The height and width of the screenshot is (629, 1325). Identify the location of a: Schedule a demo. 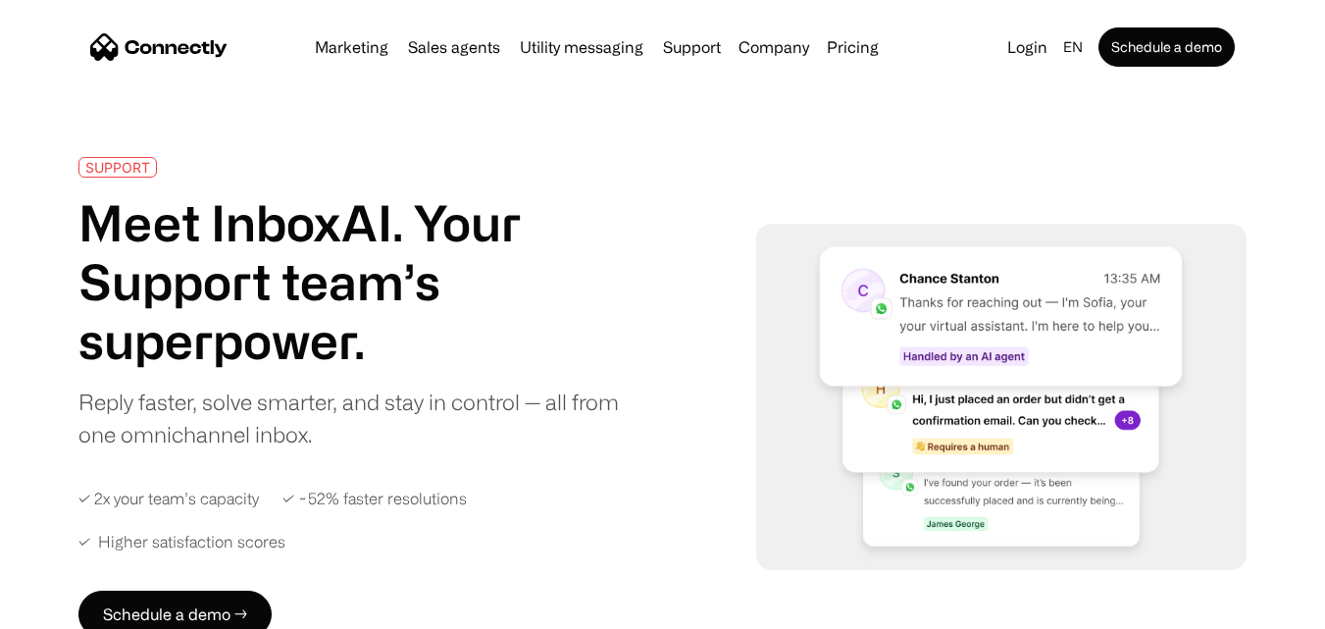
(1166, 47).